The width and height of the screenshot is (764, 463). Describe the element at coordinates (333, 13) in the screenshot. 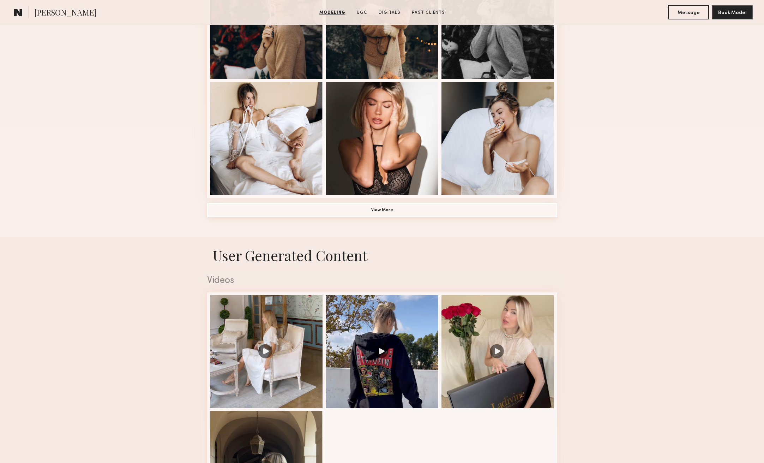

I see `a: Modeling` at that location.